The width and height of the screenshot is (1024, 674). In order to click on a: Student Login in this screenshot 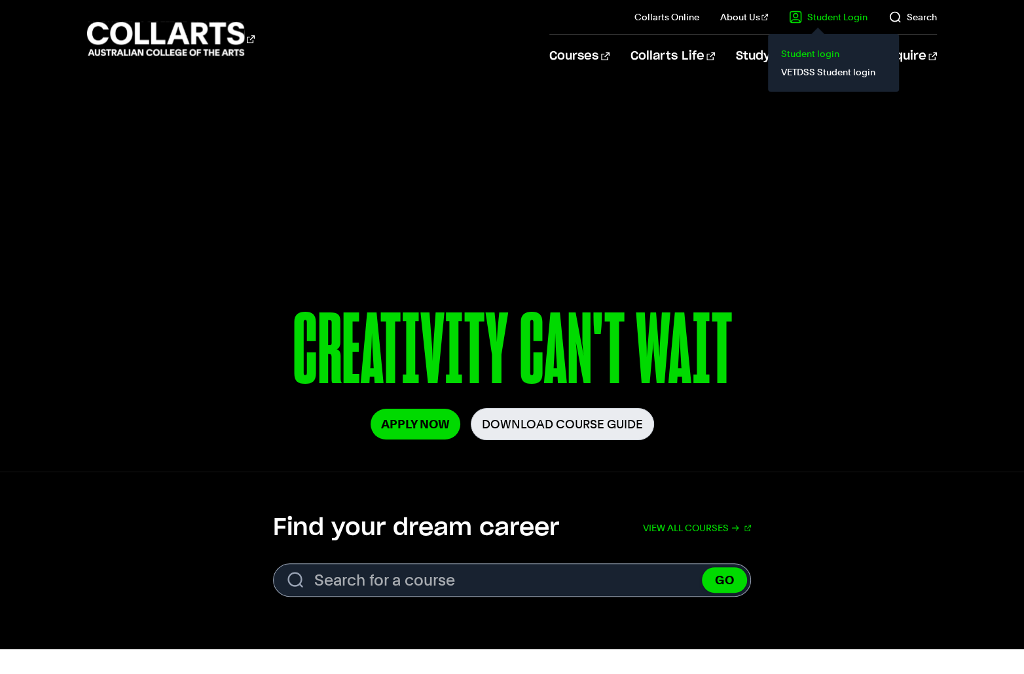, I will do `click(829, 17)`.